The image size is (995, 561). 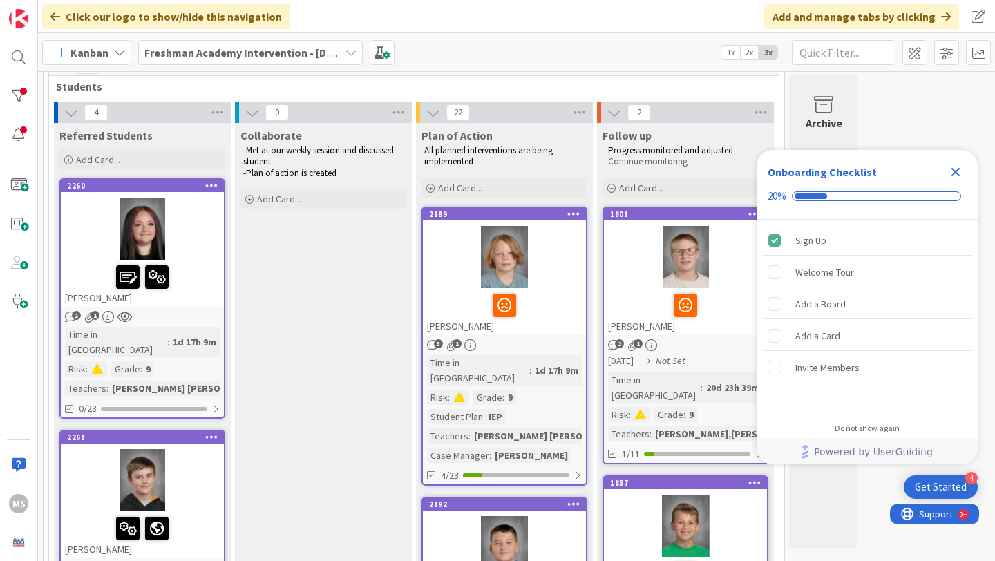 What do you see at coordinates (457, 135) in the screenshot?
I see `span: Plan of Action` at bounding box center [457, 135].